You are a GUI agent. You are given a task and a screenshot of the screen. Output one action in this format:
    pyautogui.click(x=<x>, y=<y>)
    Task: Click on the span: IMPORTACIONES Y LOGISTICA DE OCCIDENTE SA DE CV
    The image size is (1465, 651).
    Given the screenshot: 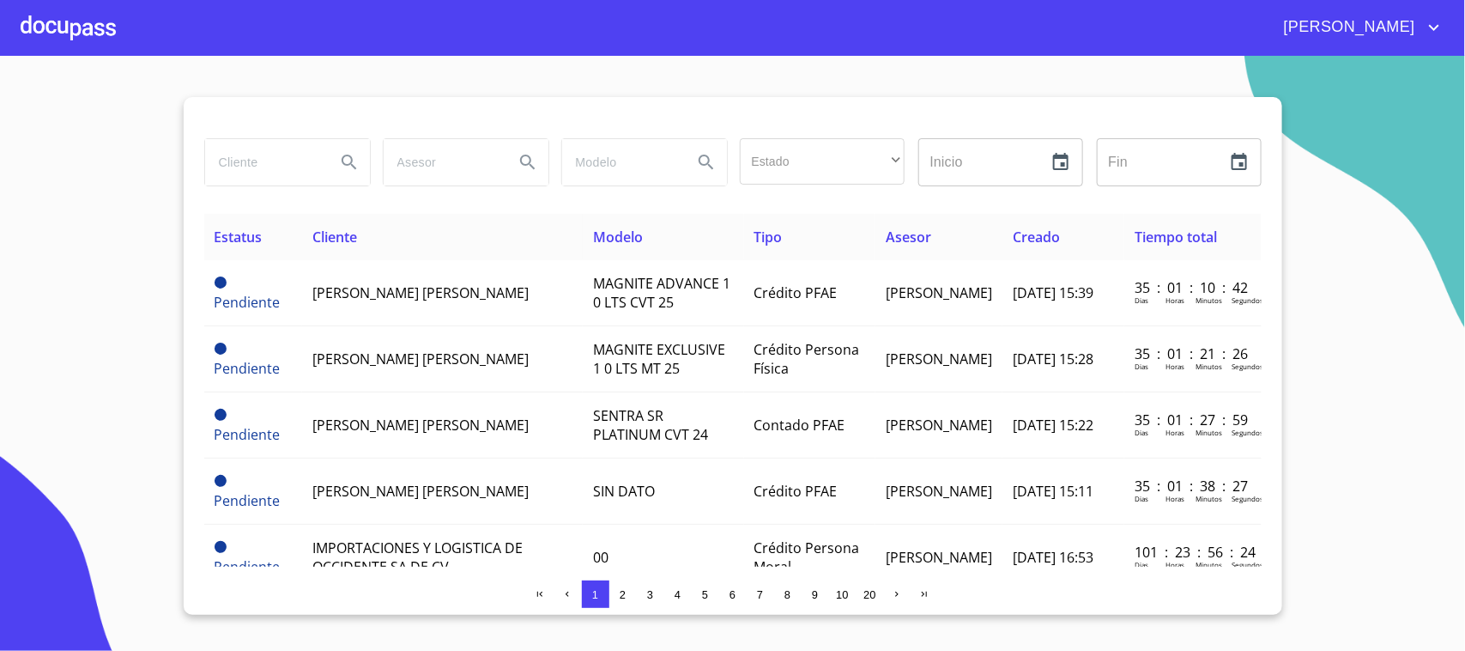 What is the action you would take?
    pyautogui.click(x=417, y=557)
    